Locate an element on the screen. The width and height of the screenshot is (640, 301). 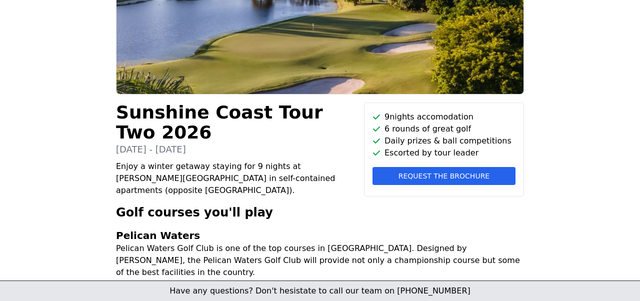
span: Request the brochure is located at coordinates (444, 176).